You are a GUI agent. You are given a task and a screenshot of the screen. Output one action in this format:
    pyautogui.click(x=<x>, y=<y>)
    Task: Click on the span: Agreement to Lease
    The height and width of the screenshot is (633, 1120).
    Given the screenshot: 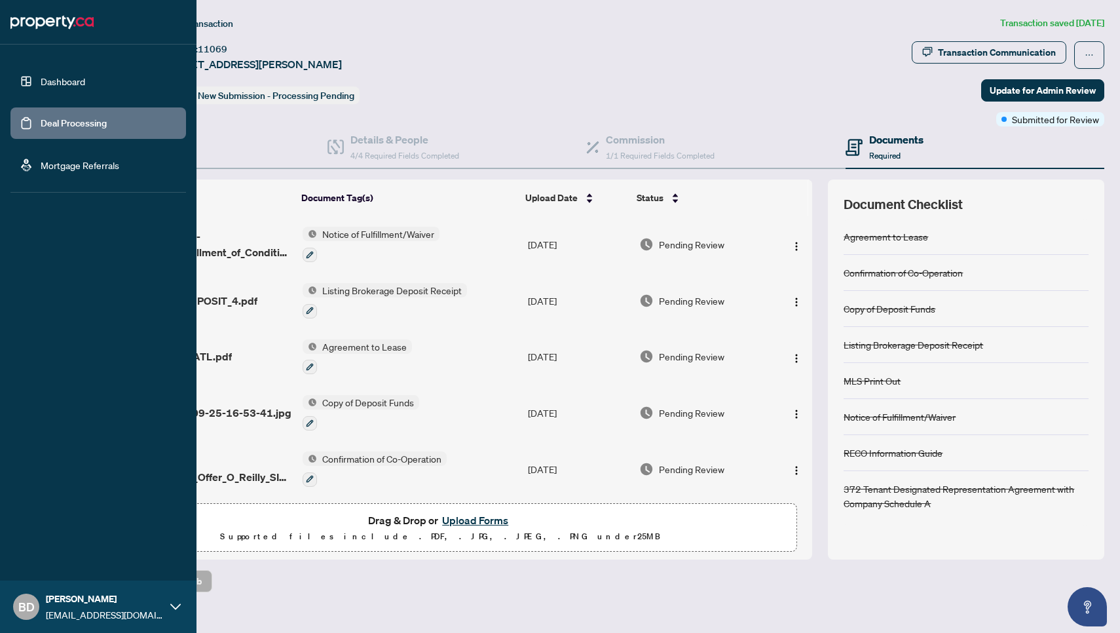 What is the action you would take?
    pyautogui.click(x=364, y=347)
    